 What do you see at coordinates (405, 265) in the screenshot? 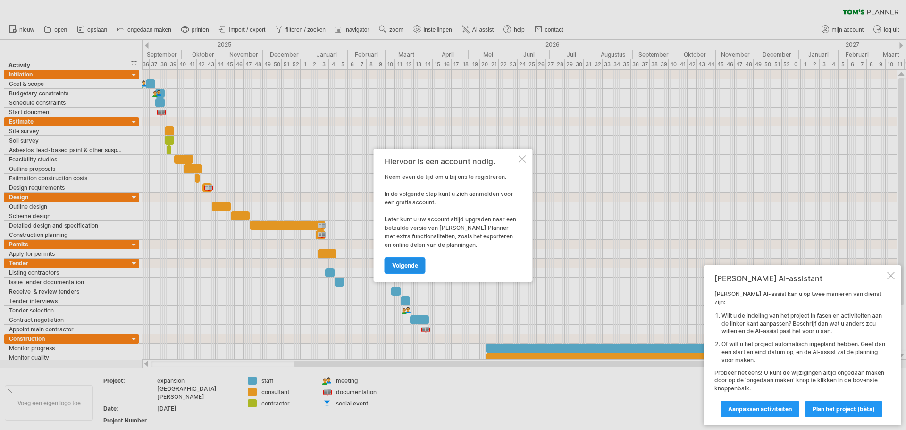
I see `span: volgende` at bounding box center [405, 265].